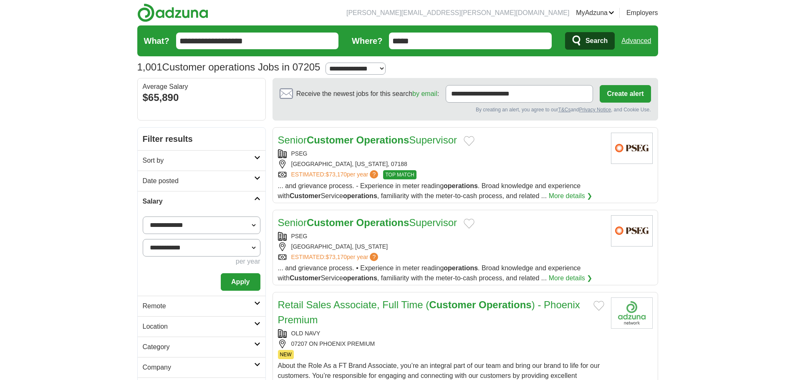  I want to click on div: OLD NAVY, so click(441, 333).